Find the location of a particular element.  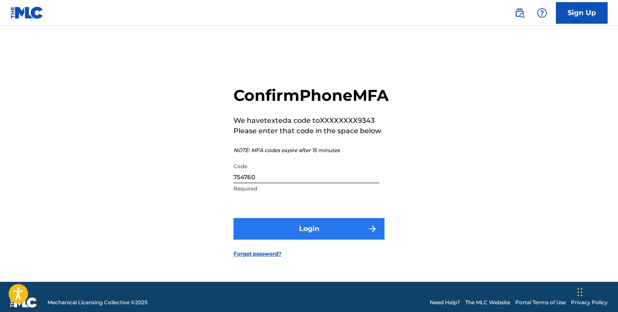

span: Mechanical Licensing Collective © 2025 is located at coordinates (97, 303).